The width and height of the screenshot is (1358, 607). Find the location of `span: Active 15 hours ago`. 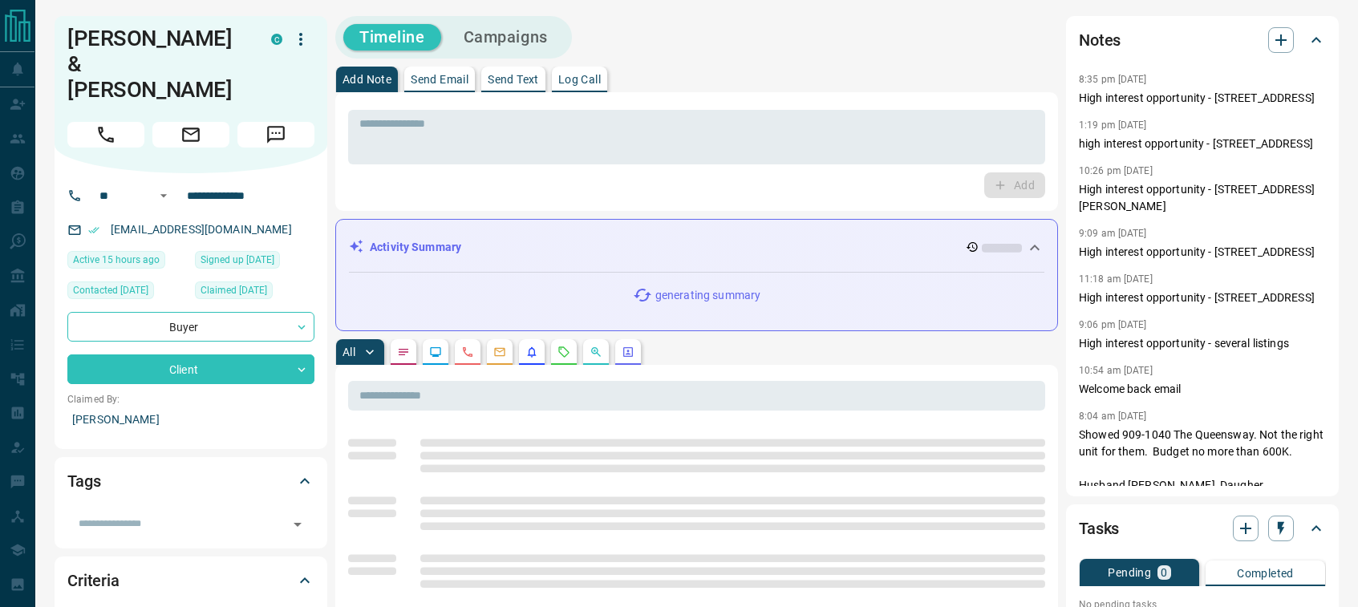

span: Active 15 hours ago is located at coordinates (116, 260).